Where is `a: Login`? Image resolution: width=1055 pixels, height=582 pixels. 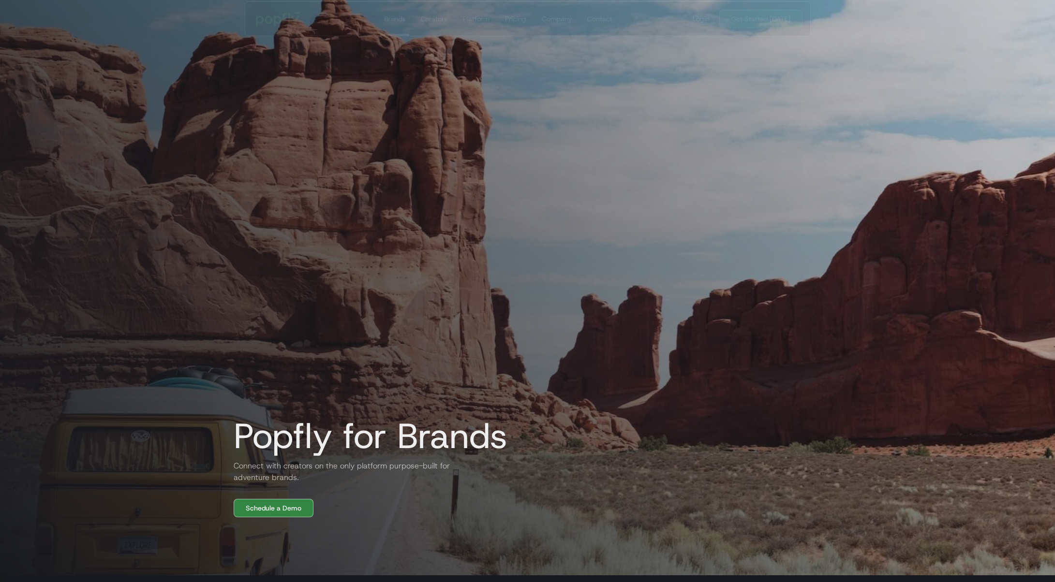 a: Login is located at coordinates (701, 19).